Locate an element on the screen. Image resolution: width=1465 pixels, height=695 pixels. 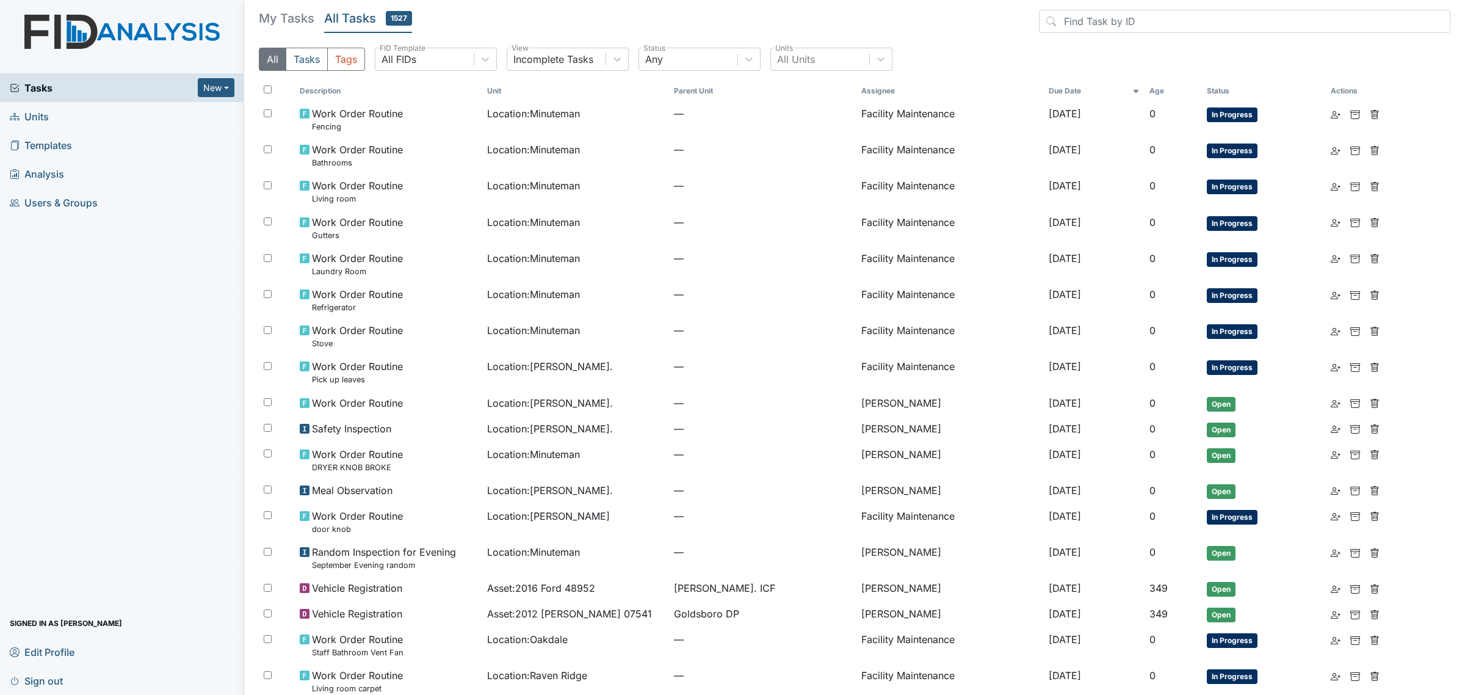
span: Tasks is located at coordinates (104, 88).